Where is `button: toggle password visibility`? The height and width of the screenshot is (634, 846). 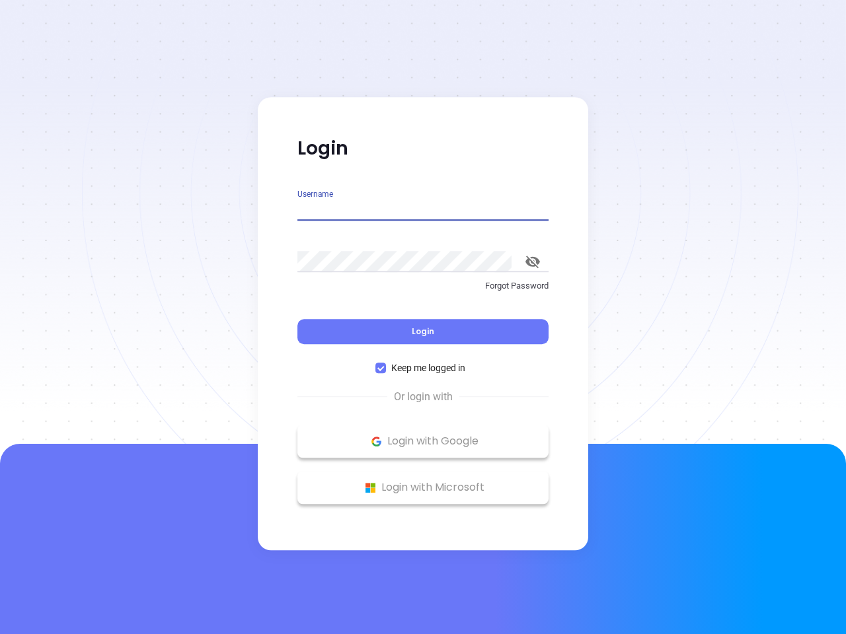 button: toggle password visibility is located at coordinates (533, 262).